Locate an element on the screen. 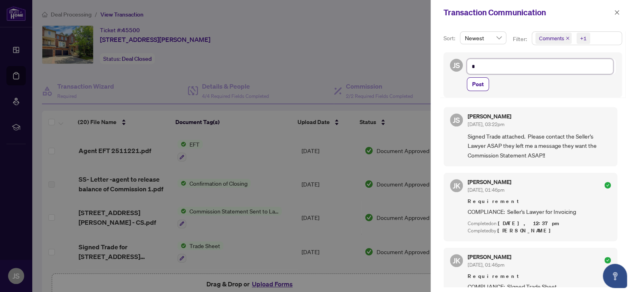 Image resolution: width=635 pixels, height=292 pixels. span: Signed Trade attached. Please contact the Seller's Lawyer ASAP they left me a message they want t... is located at coordinates (539, 146).